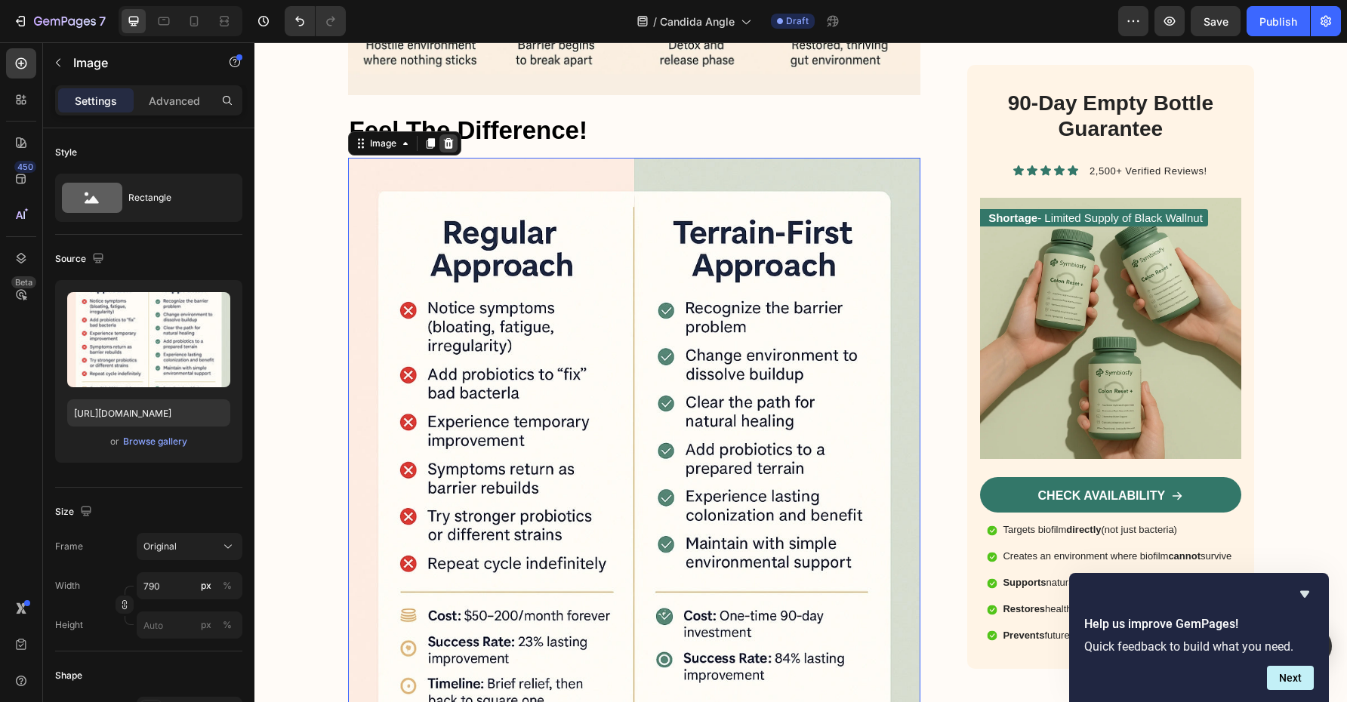 This screenshot has width=1347, height=702. Describe the element at coordinates (893, 128) in the screenshot. I see `span: 2,500+ Verified Reviews!` at that location.